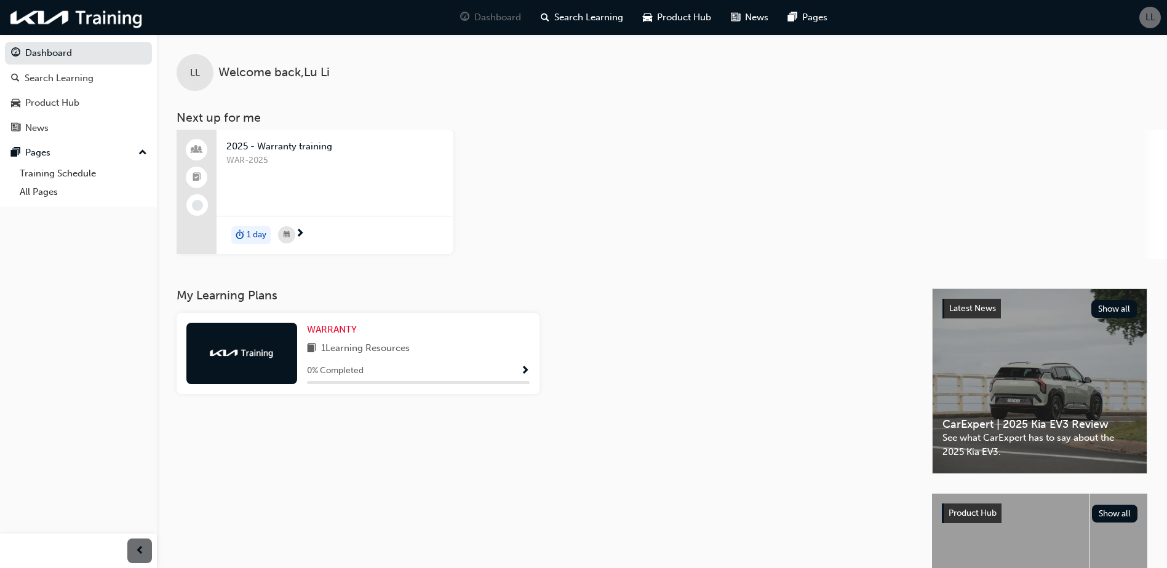  I want to click on a: Product HubShow all, so click(1039, 514).